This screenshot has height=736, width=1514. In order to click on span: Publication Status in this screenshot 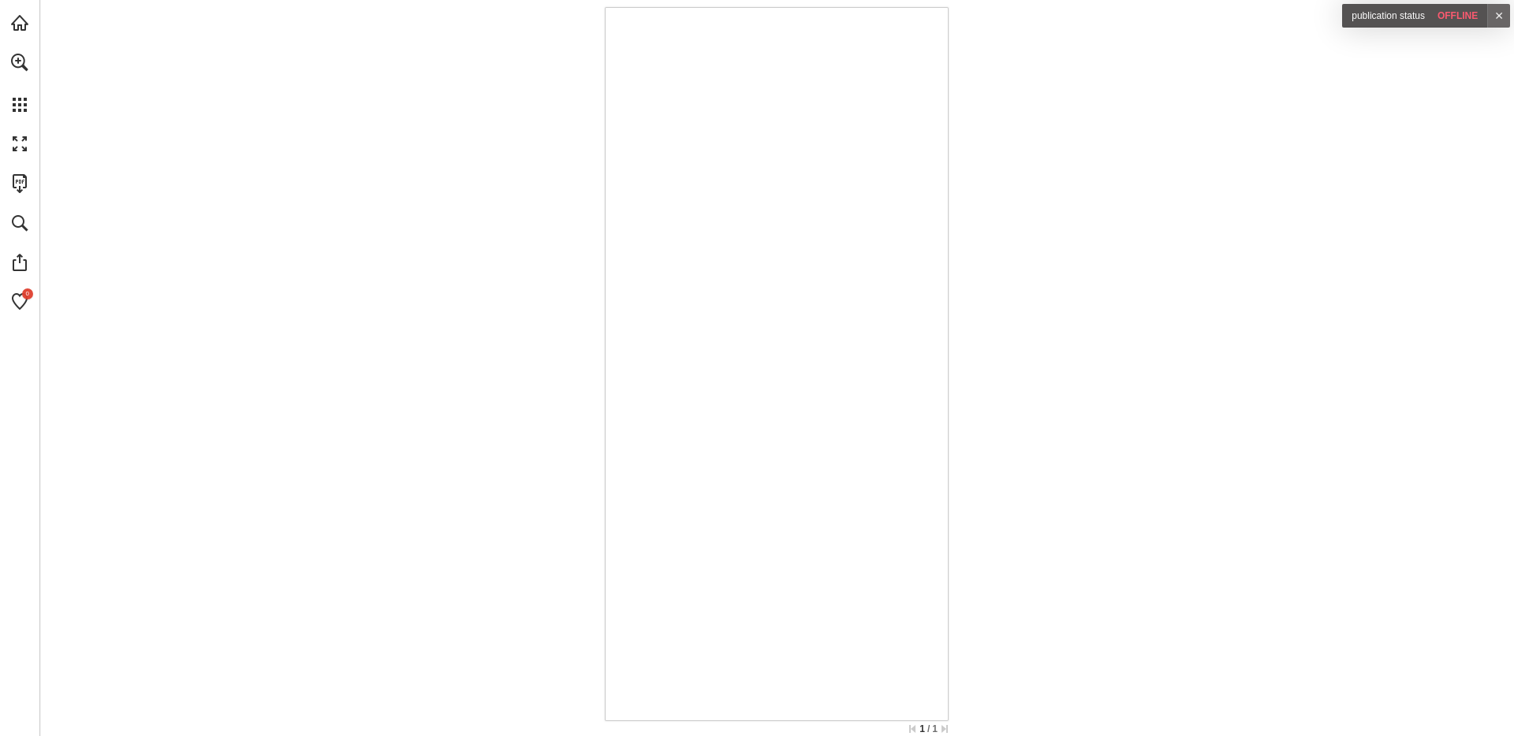, I will do `click(1388, 16)`.